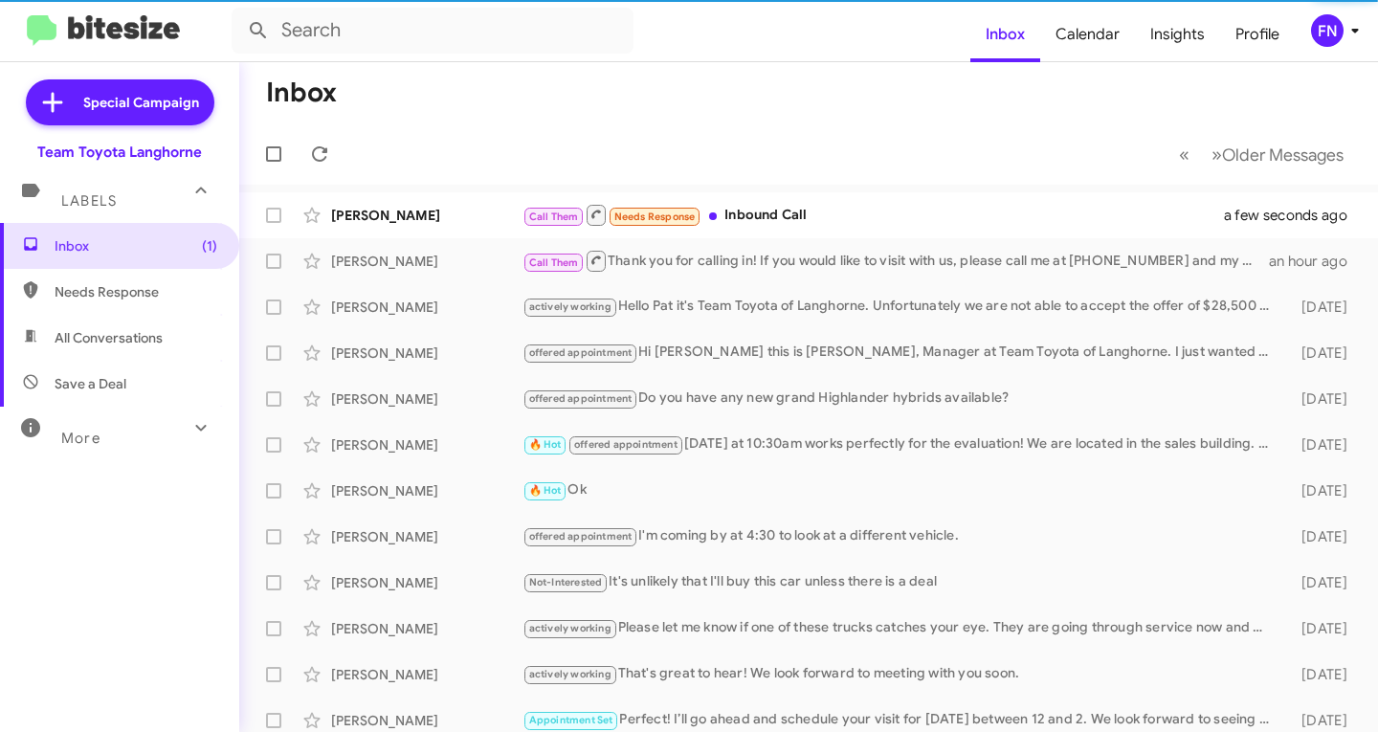 Image resolution: width=1378 pixels, height=732 pixels. What do you see at coordinates (571, 720) in the screenshot?
I see `span: Appointment Set` at bounding box center [571, 720].